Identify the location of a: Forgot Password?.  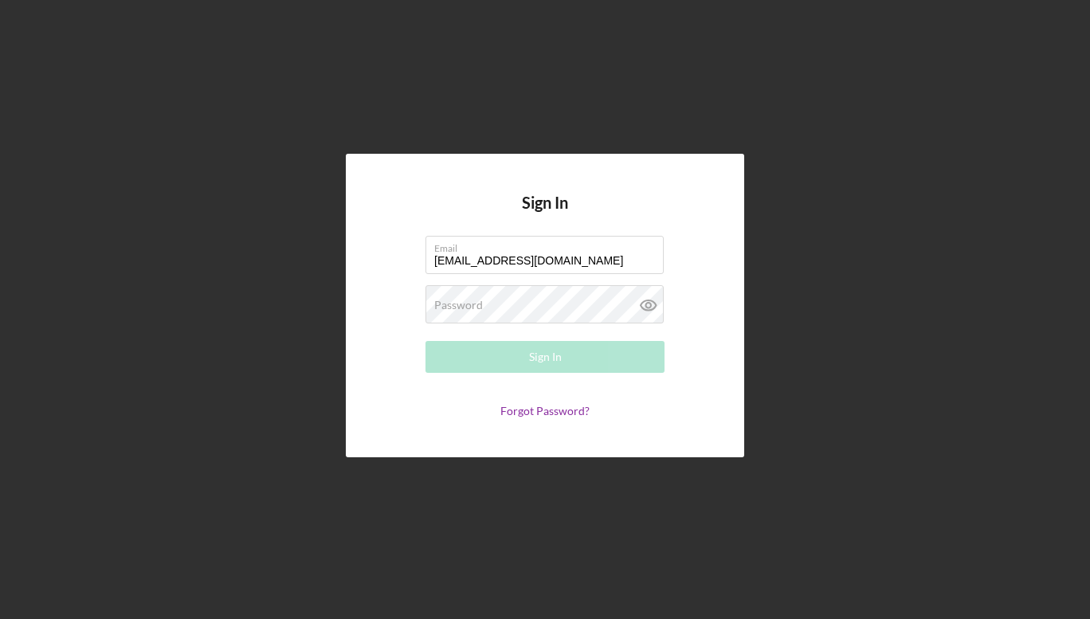
(545, 410).